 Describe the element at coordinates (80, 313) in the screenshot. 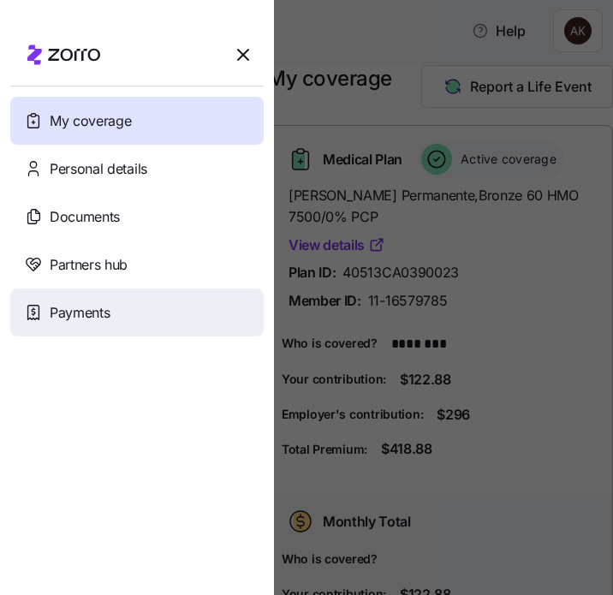

I see `span: Payments` at that location.